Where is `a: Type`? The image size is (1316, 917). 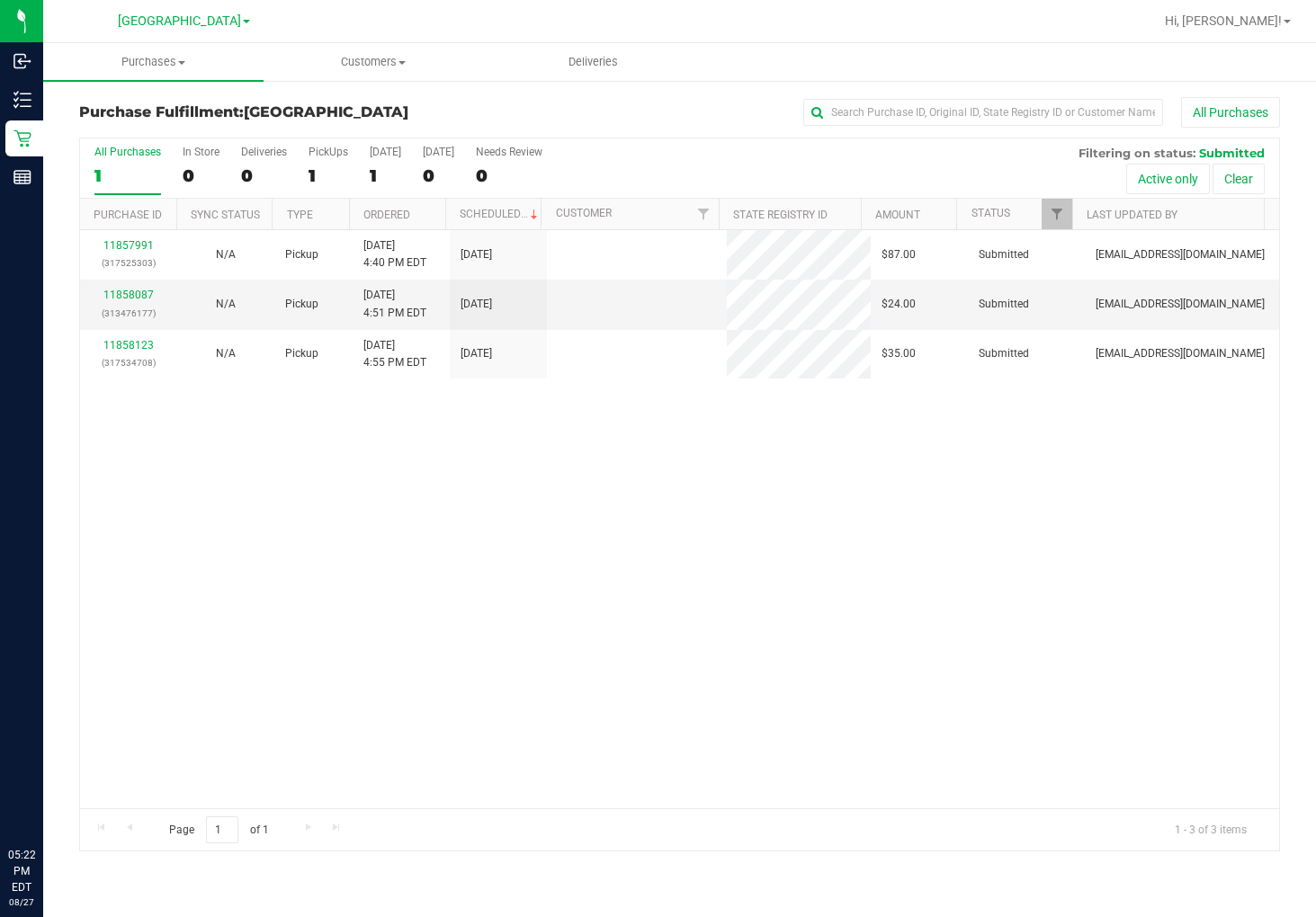
a: Type is located at coordinates (299, 215).